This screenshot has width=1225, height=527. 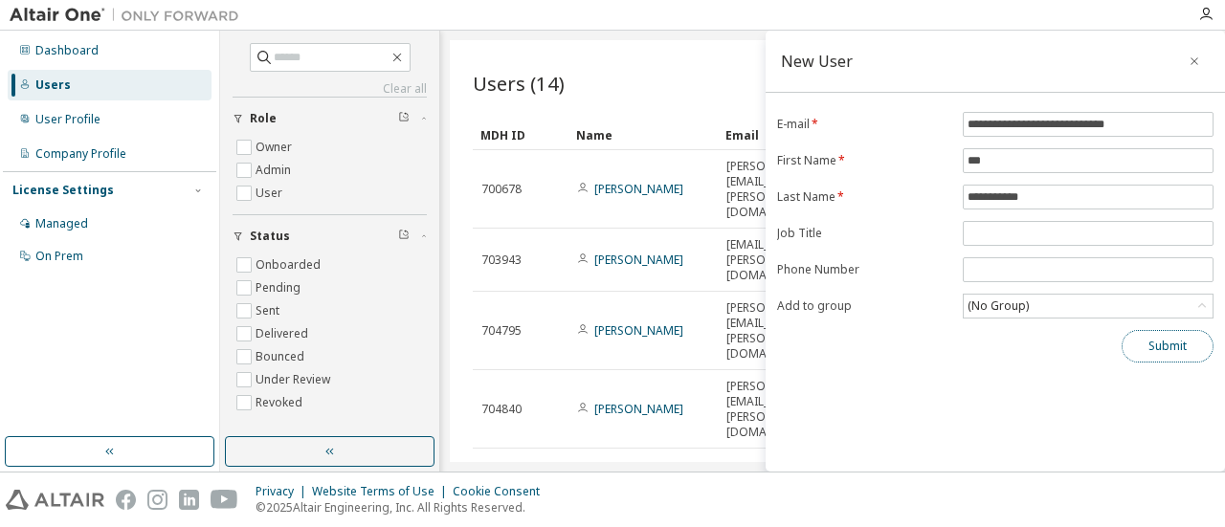 What do you see at coordinates (864, 270) in the screenshot?
I see `label: Phone Number` at bounding box center [864, 270].